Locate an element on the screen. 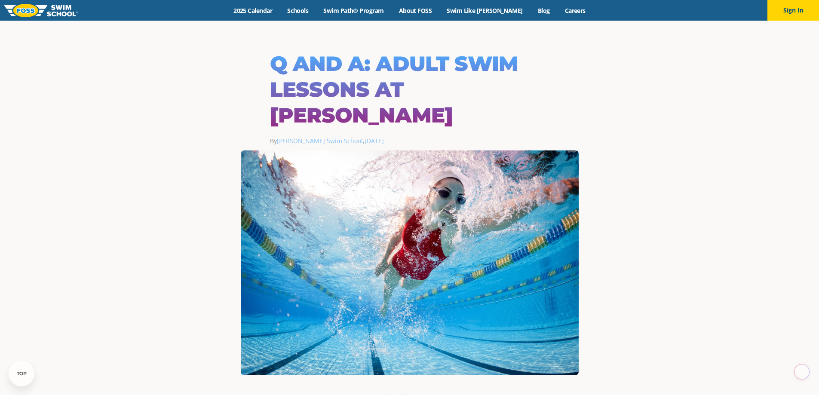 The width and height of the screenshot is (819, 395). a: 2025 Calendar is located at coordinates (253, 10).